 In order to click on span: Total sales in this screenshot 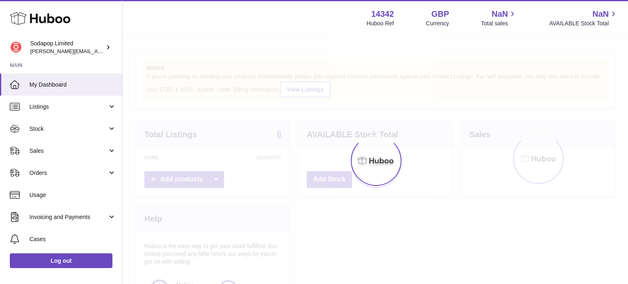, I will do `click(499, 23)`.